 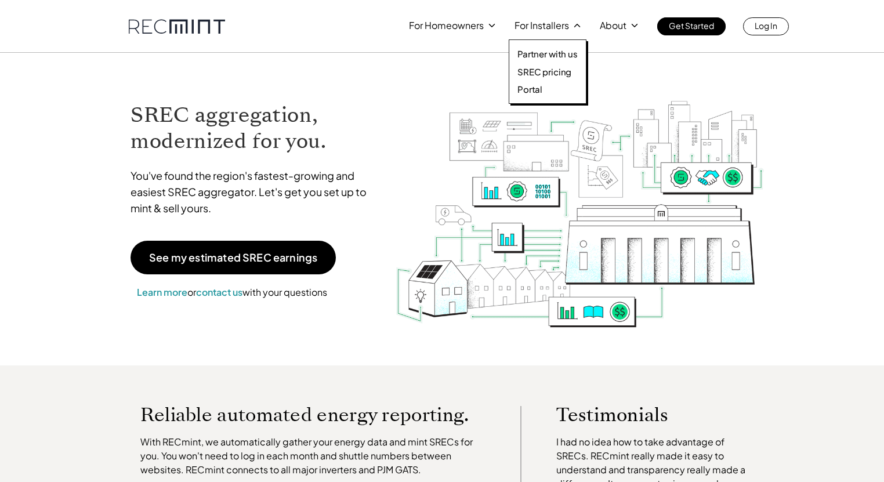 What do you see at coordinates (547, 89) in the screenshot?
I see `a: Portal` at bounding box center [547, 89].